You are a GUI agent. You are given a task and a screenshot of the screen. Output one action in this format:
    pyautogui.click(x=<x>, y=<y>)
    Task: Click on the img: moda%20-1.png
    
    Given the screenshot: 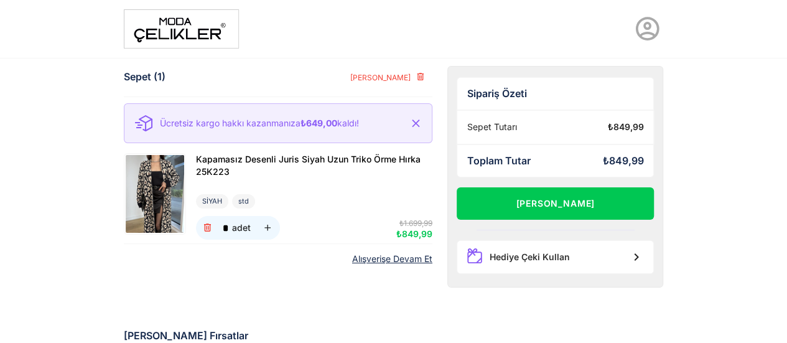 What is the action you would take?
    pyautogui.click(x=181, y=29)
    